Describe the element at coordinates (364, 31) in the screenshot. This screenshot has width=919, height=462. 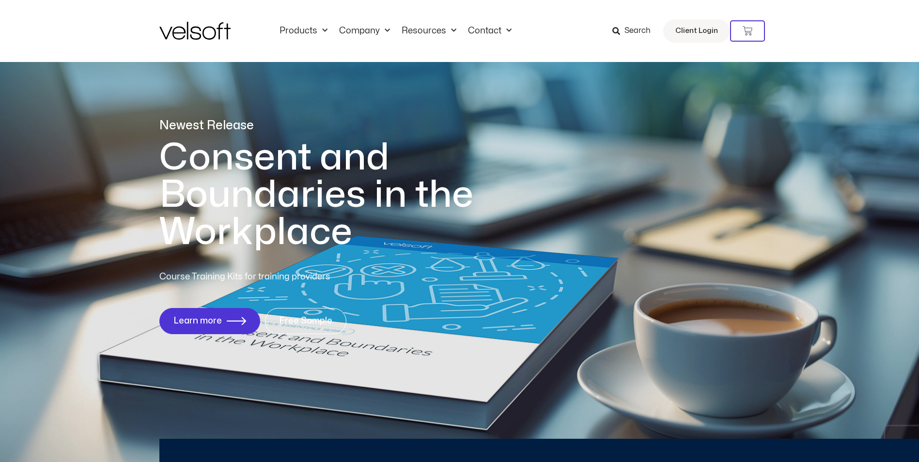
I see `a: CompanyMenu Toggle` at that location.